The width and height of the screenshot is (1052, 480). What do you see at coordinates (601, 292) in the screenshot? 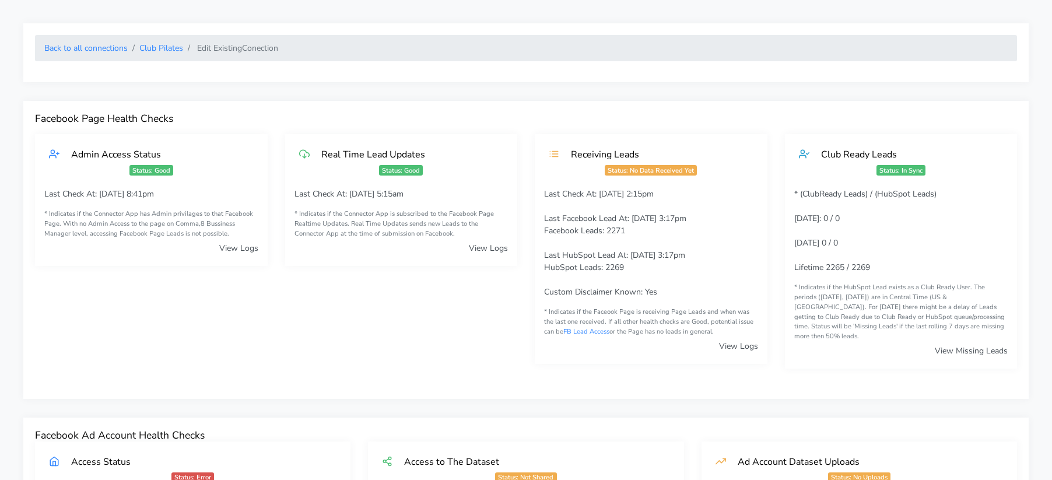
I see `span: Custom Disclaimer Known: Yes` at bounding box center [601, 292].